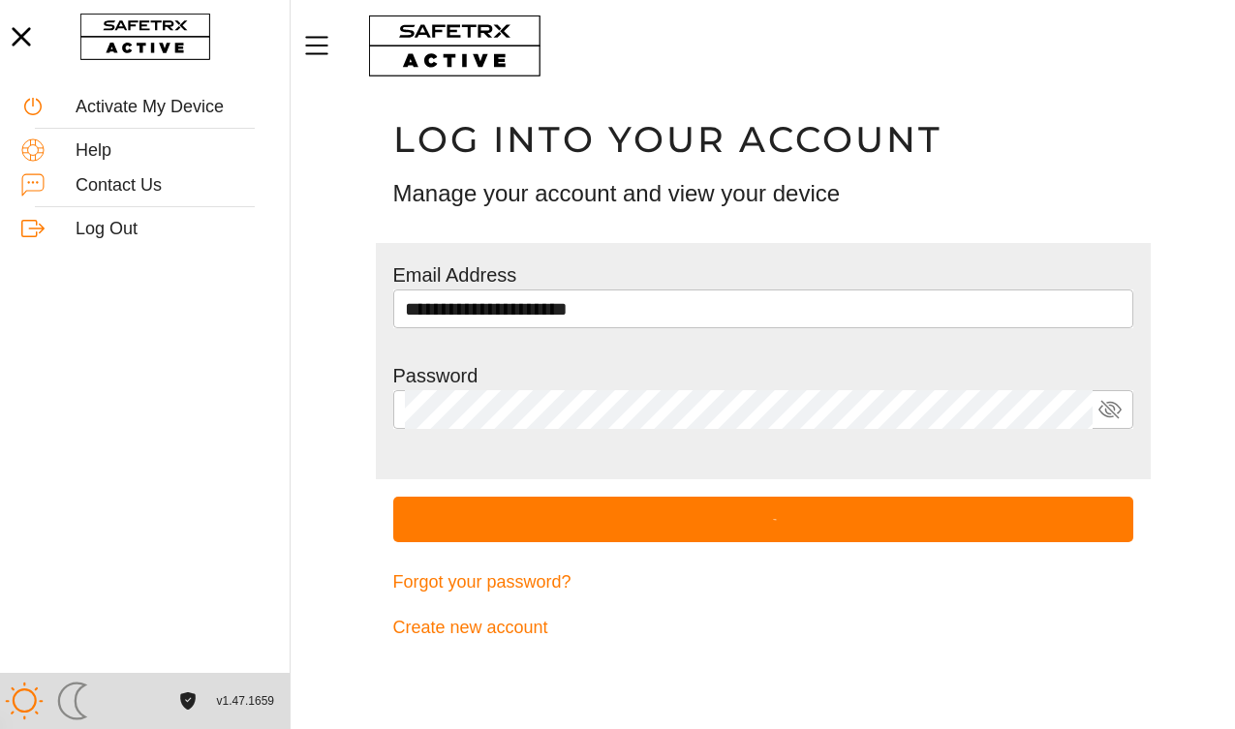 Image resolution: width=1235 pixels, height=729 pixels. Describe the element at coordinates (33, 150) in the screenshot. I see `img: Help.svg` at that location.